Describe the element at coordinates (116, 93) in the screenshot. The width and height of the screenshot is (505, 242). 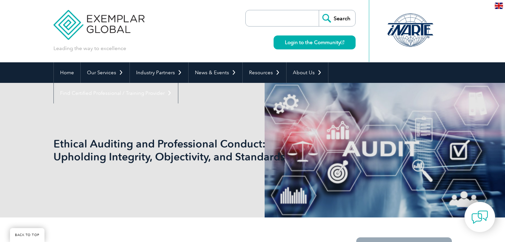
I see `a: Find Certified Professional / Training Provider` at that location.